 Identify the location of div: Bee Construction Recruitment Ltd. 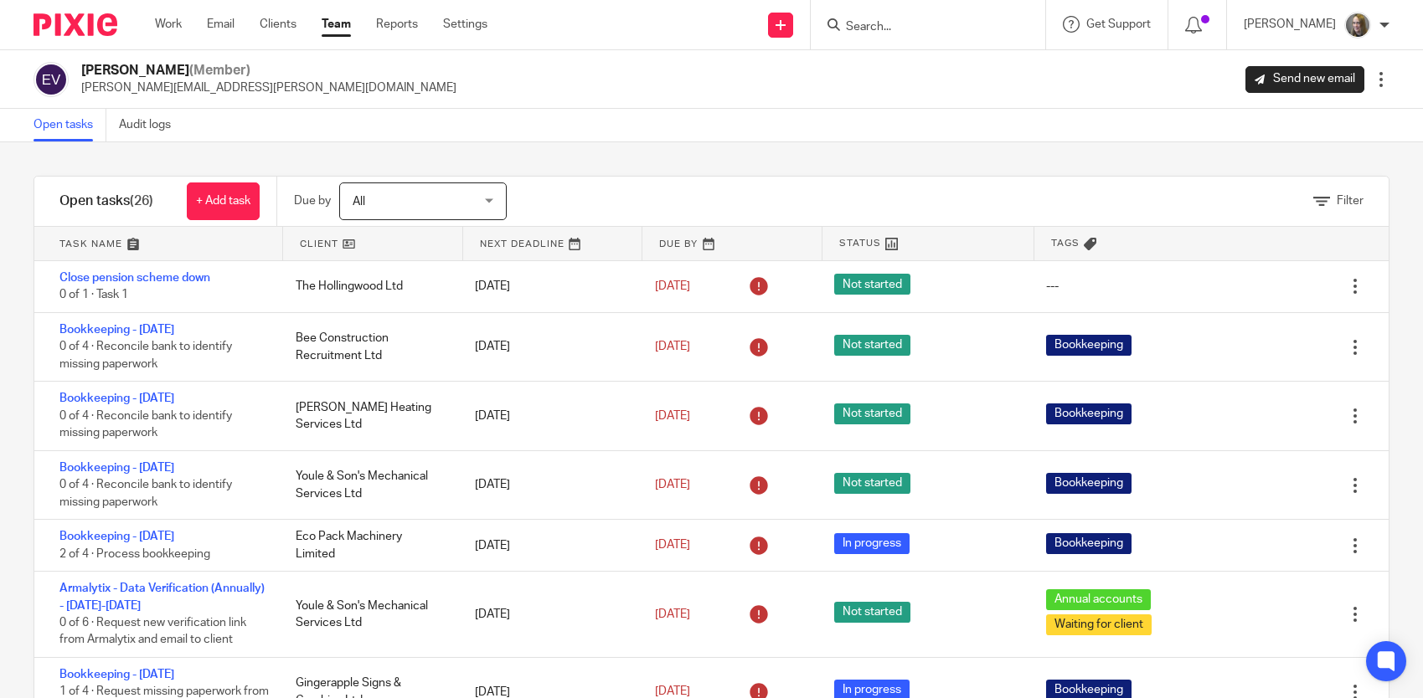
(368, 347).